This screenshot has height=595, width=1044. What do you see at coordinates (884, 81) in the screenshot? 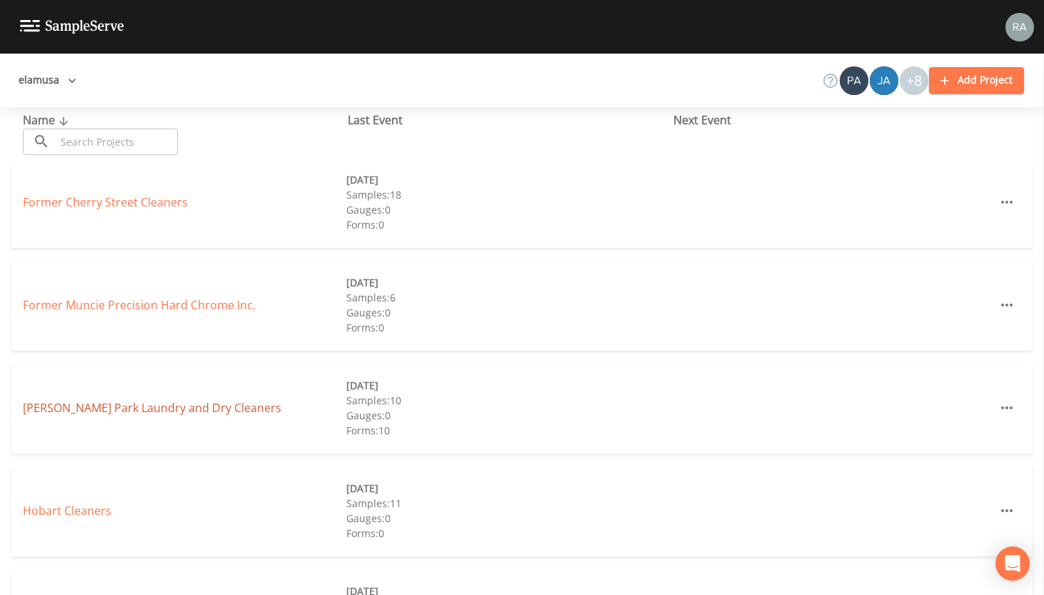
I see `div: James Patrick Hogan` at bounding box center [884, 81].